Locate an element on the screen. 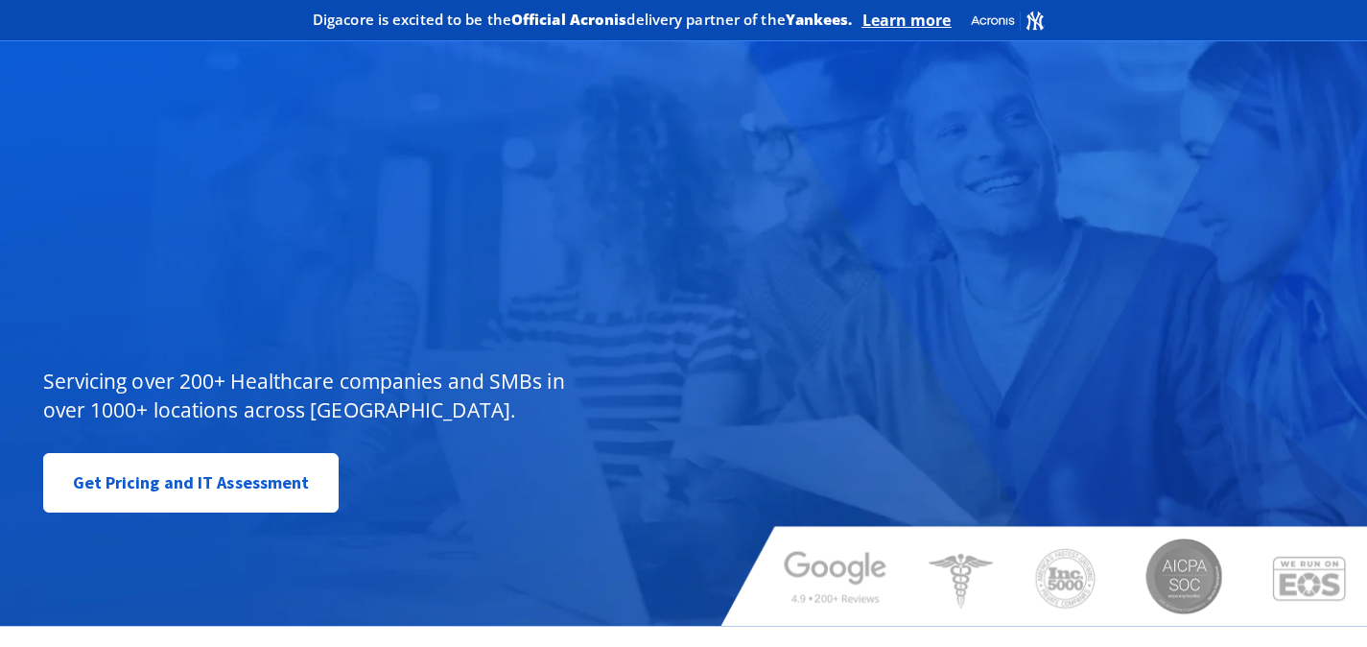  h2: Digacore is excited to be the delivery partner of the is located at coordinates (582, 19).